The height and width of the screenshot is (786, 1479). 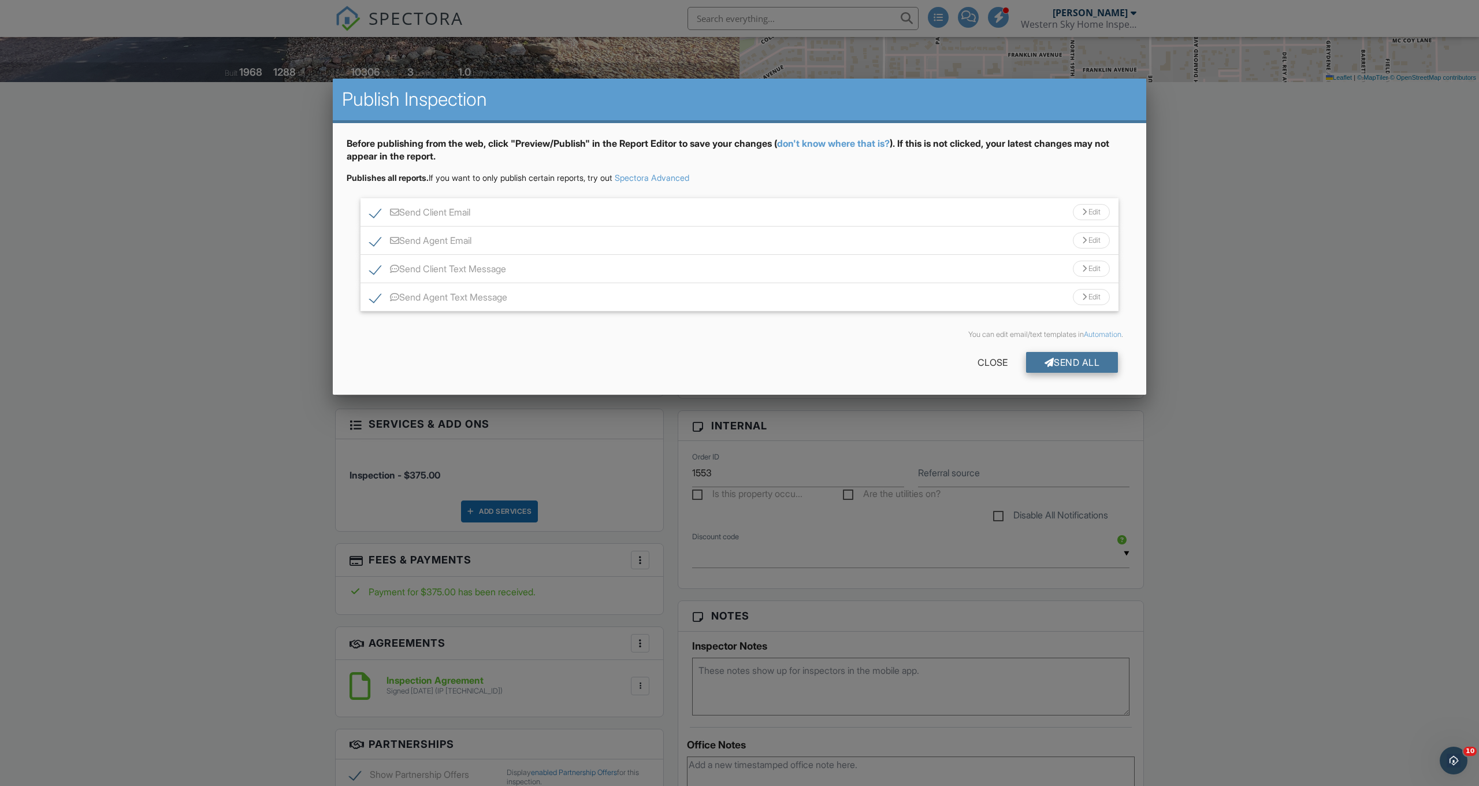 I want to click on label: Send Client Email, so click(x=420, y=214).